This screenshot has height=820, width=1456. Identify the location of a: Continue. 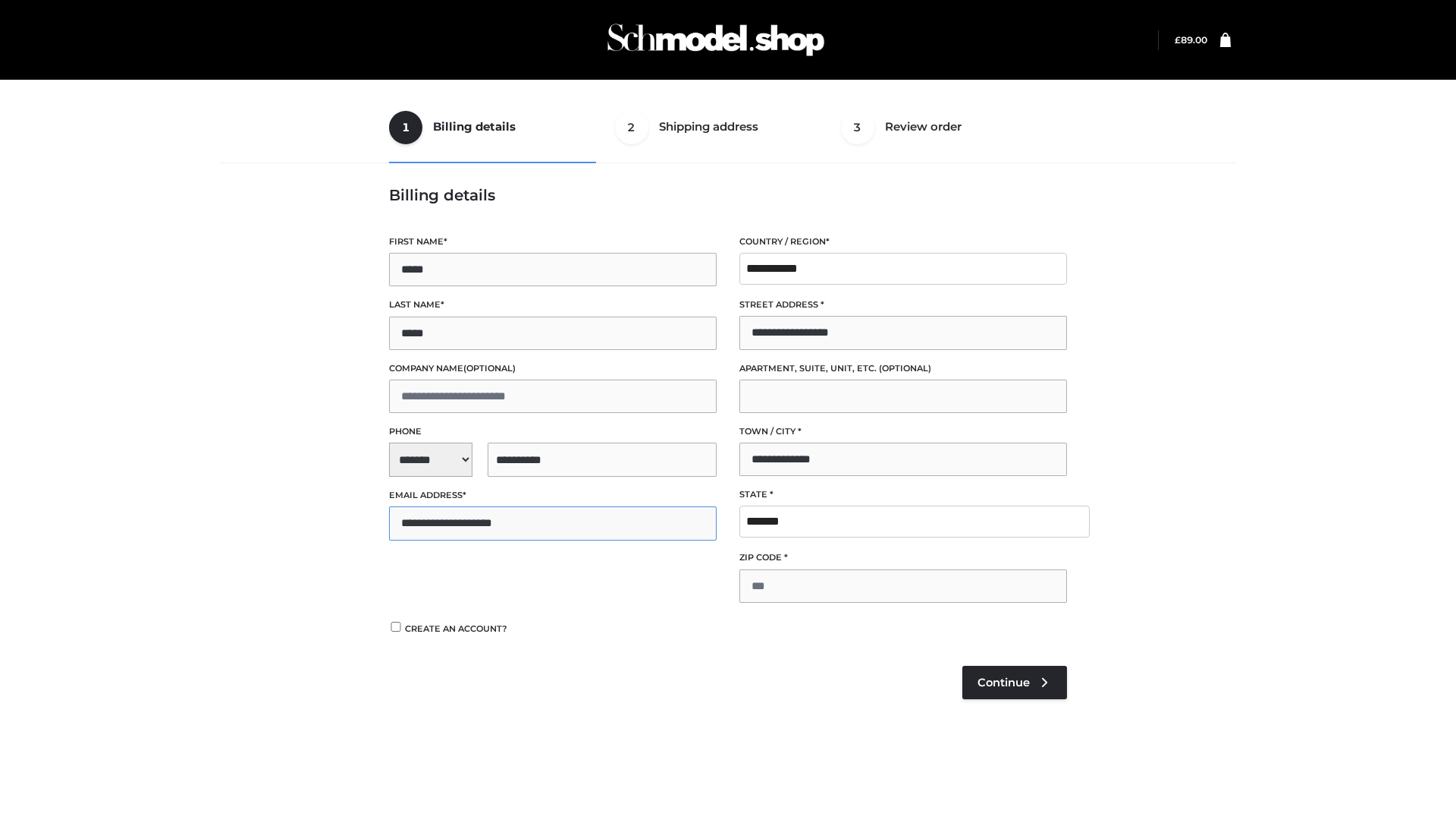
(1015, 682).